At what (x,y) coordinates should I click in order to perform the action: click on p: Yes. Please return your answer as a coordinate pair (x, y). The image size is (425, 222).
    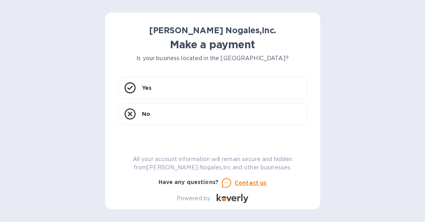
    Looking at the image, I should click on (147, 88).